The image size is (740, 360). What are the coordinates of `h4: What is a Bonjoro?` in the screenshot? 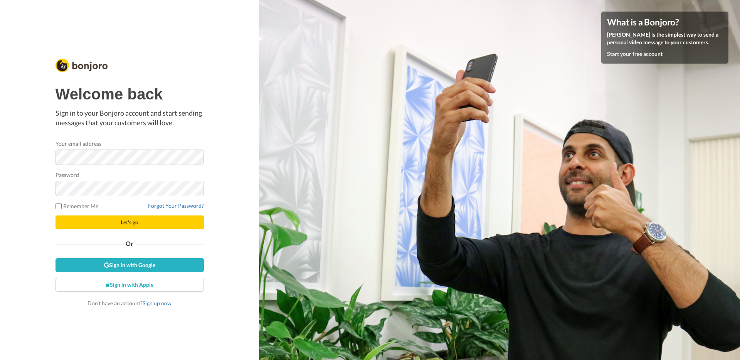 It's located at (665, 22).